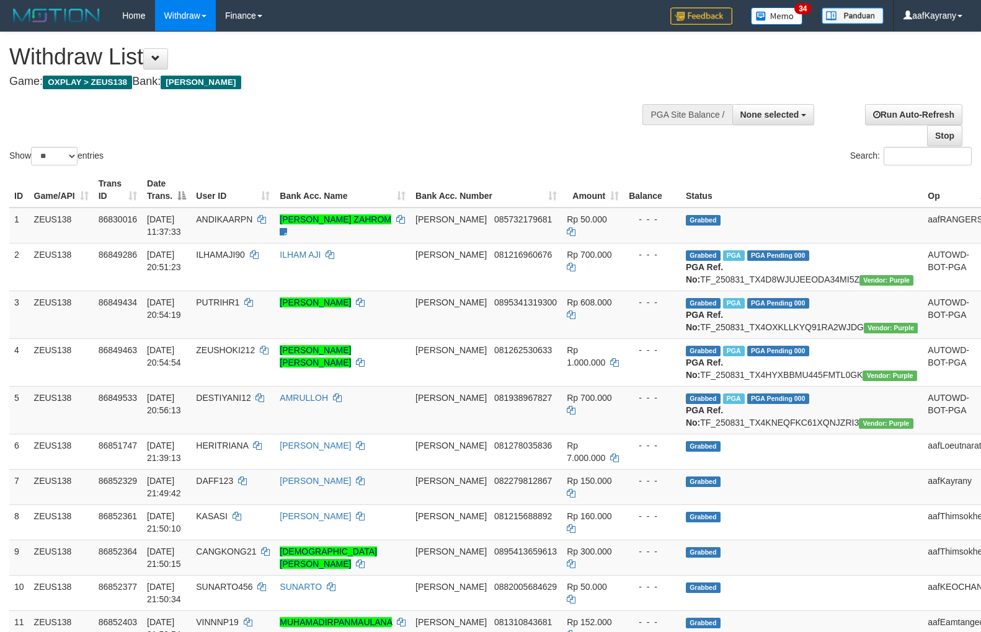 Image resolution: width=981 pixels, height=632 pixels. Describe the element at coordinates (19, 362) in the screenshot. I see `td: 4` at that location.